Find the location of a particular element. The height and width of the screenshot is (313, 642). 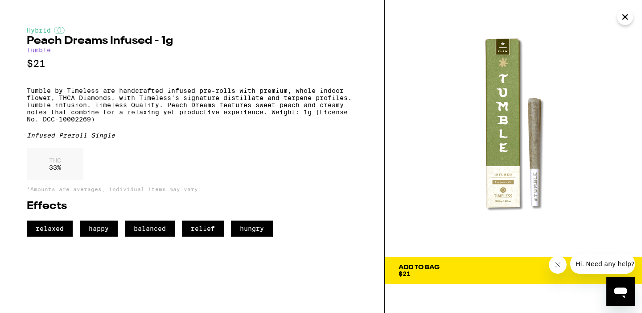

div: Add To Bag is located at coordinates (419, 267).